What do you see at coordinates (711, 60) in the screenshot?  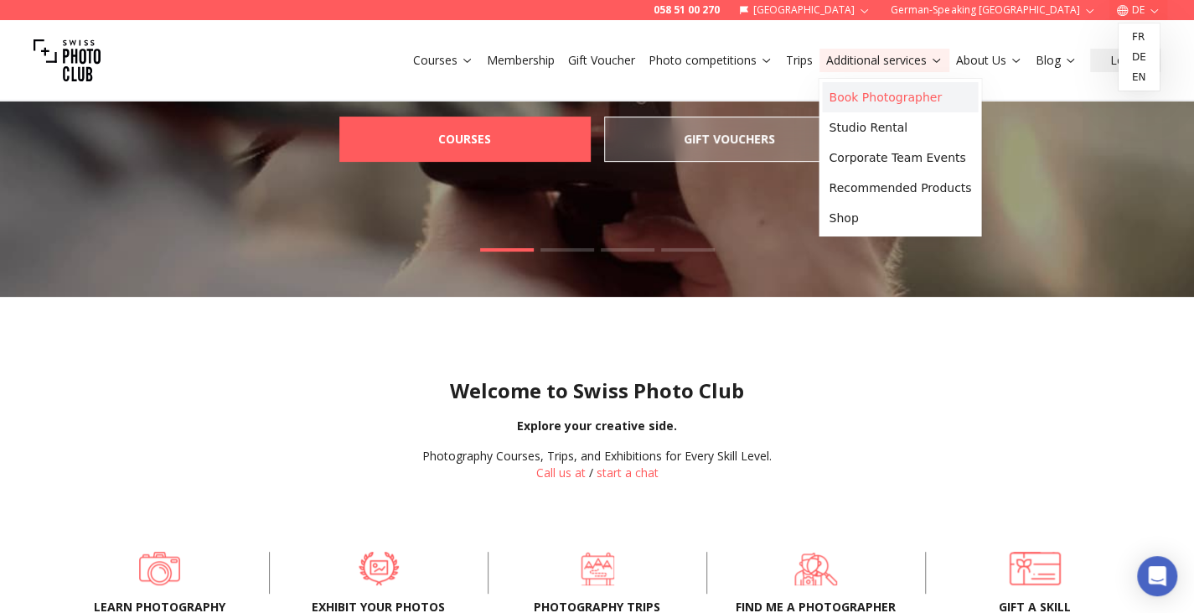 I see `button: Photo competitions` at bounding box center [711, 60].